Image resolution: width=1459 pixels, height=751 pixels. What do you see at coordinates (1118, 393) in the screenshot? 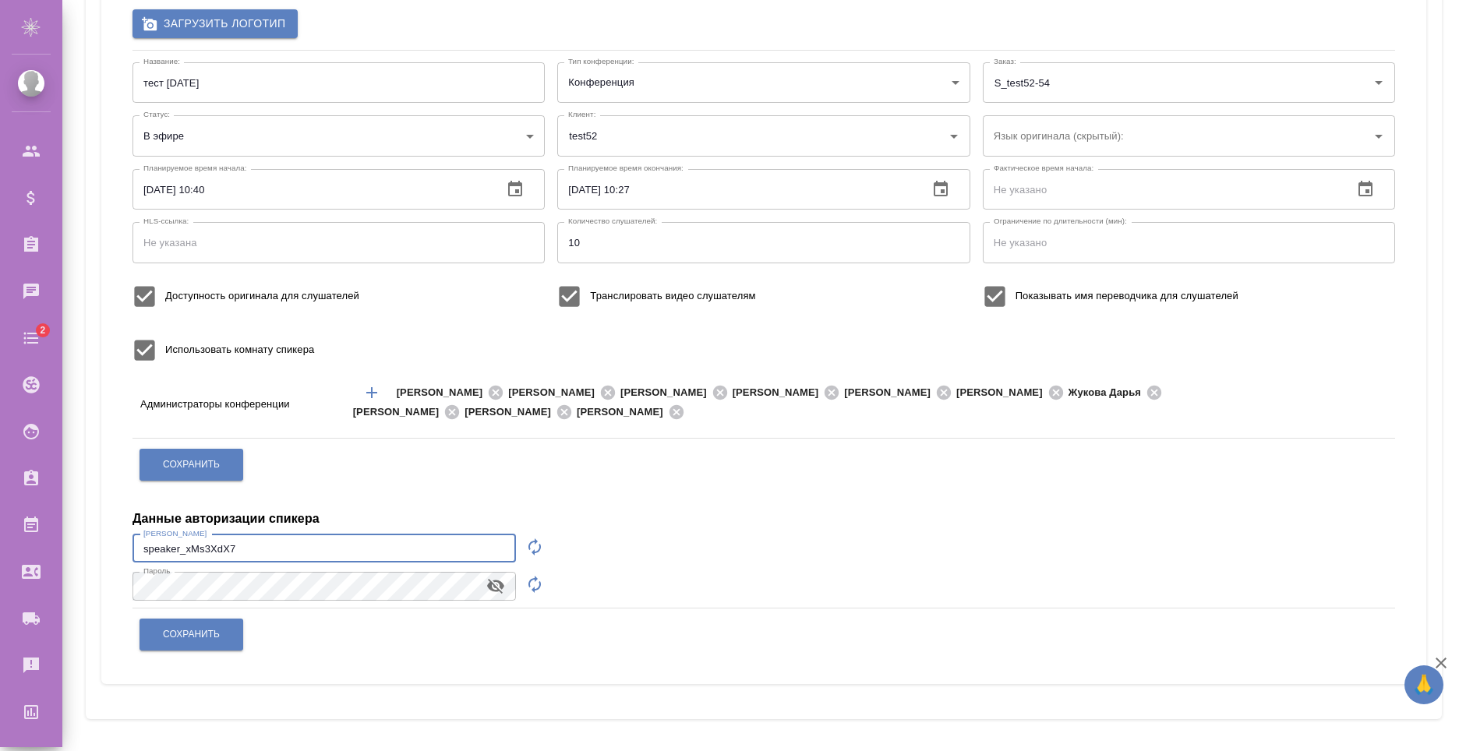
I see `div: Жукова Дарья` at bounding box center [1118, 393].